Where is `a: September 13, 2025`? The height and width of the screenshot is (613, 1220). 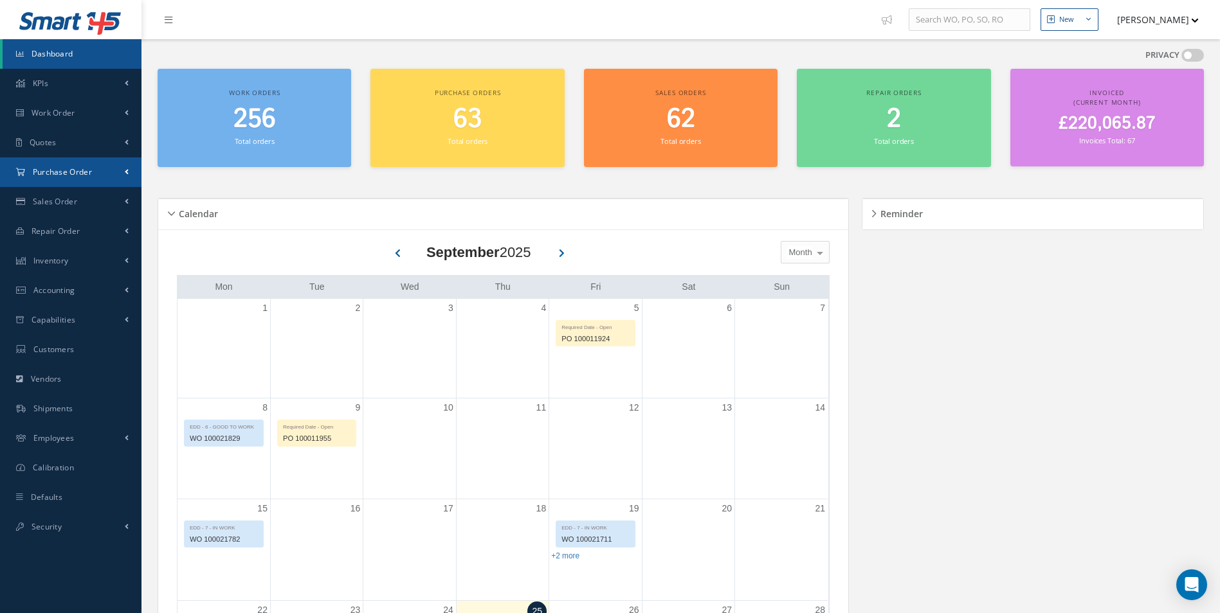
a: September 13, 2025 is located at coordinates (727, 408).